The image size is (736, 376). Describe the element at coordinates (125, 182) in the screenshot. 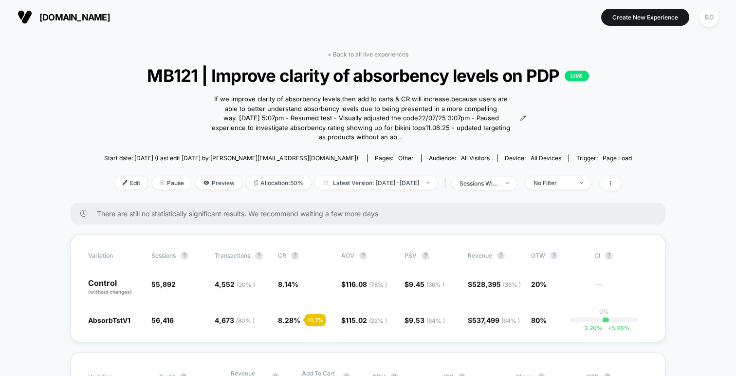

I see `img: edit` at that location.